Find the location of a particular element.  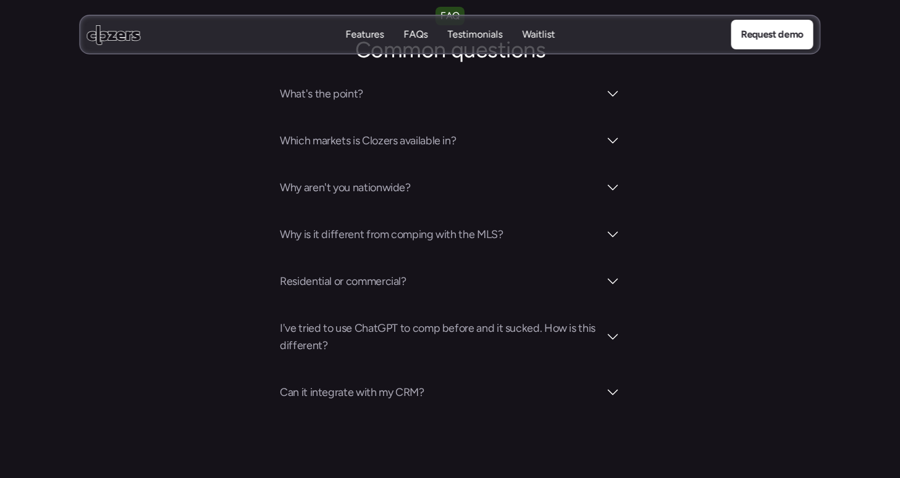

h3: Why is it different from comping with the MLS? is located at coordinates (439, 235).